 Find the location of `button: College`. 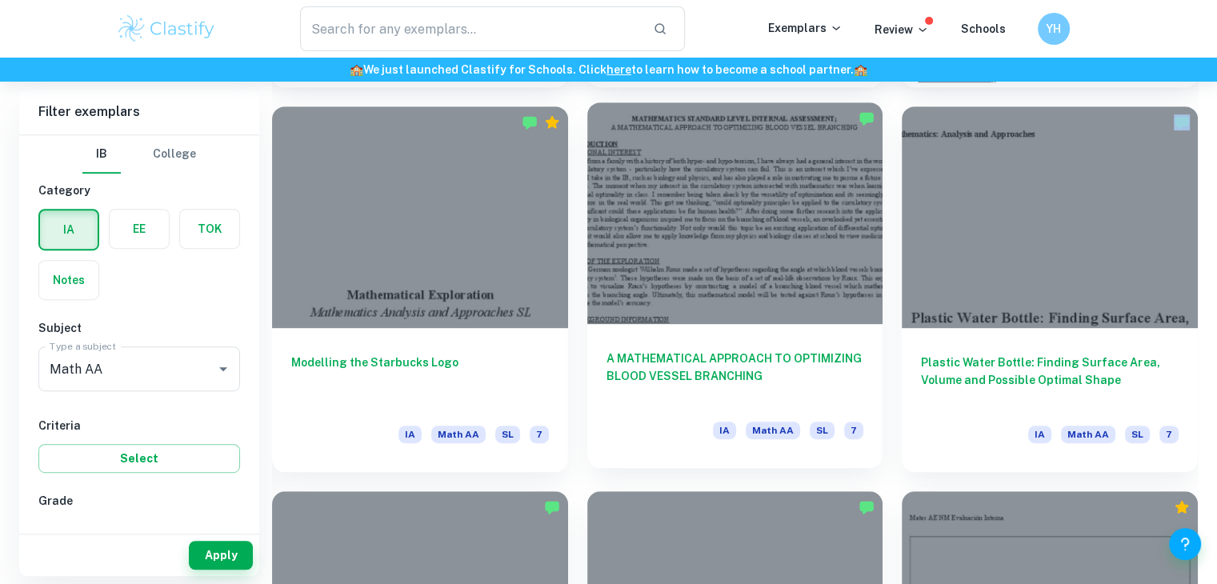

button: College is located at coordinates (174, 154).